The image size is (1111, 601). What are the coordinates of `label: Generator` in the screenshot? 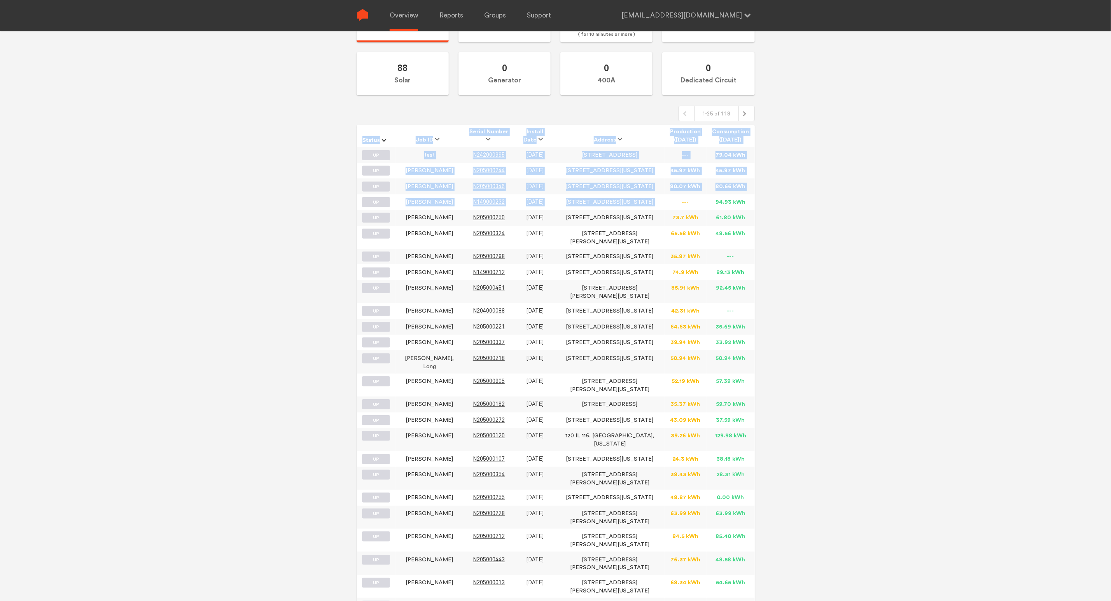 It's located at (504, 73).